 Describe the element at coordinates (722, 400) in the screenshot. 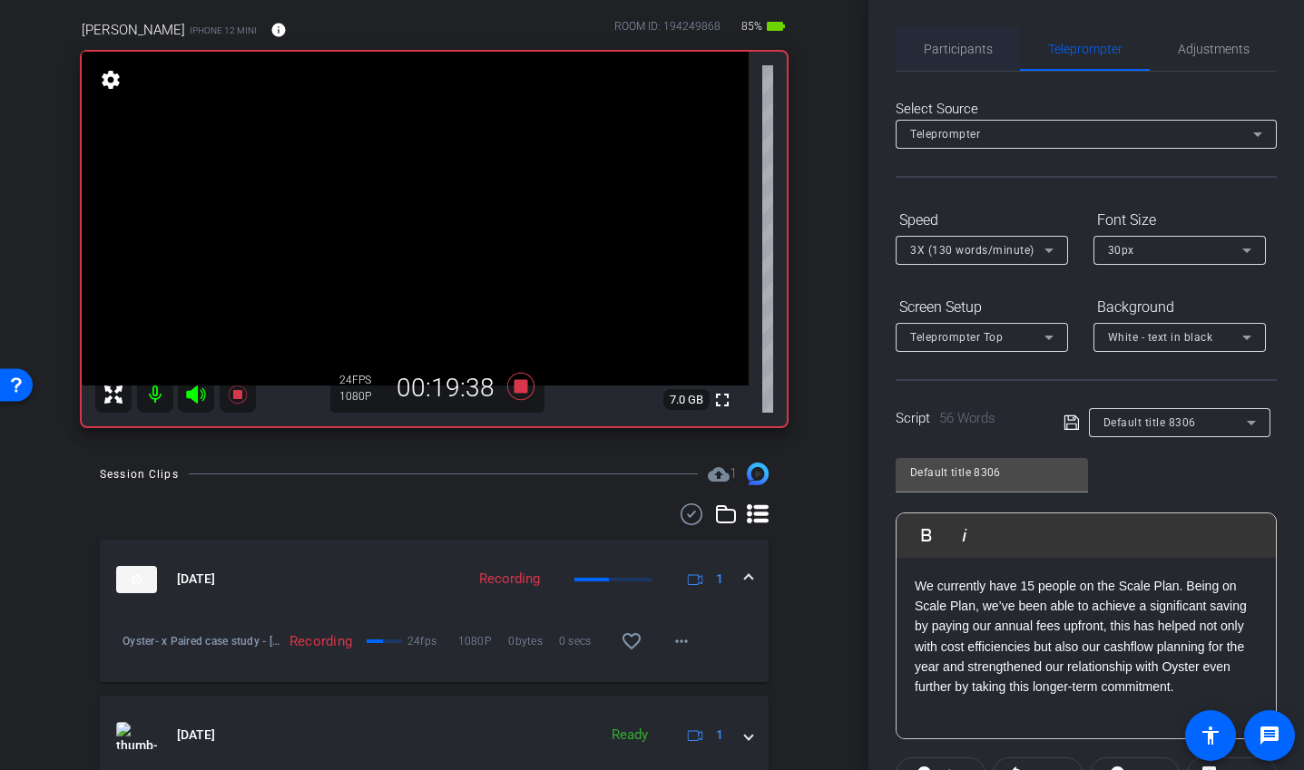

I see `mat-icon: fullscreen` at that location.